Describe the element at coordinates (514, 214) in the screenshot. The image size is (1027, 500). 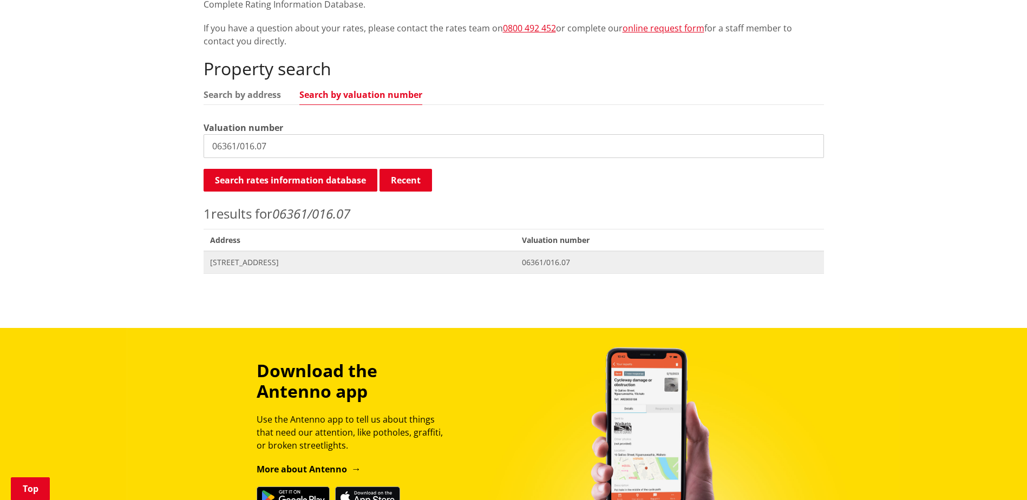
I see `p: results for` at that location.